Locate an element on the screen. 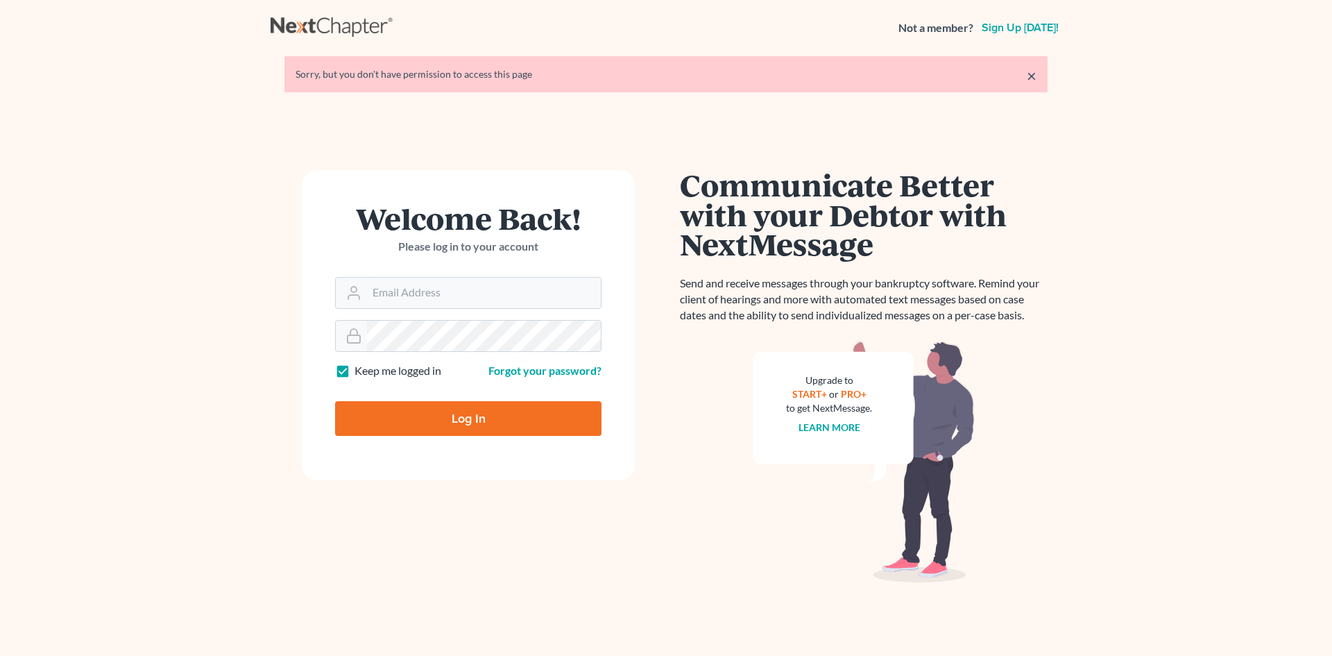  h1: Welcome Back! is located at coordinates (468, 218).